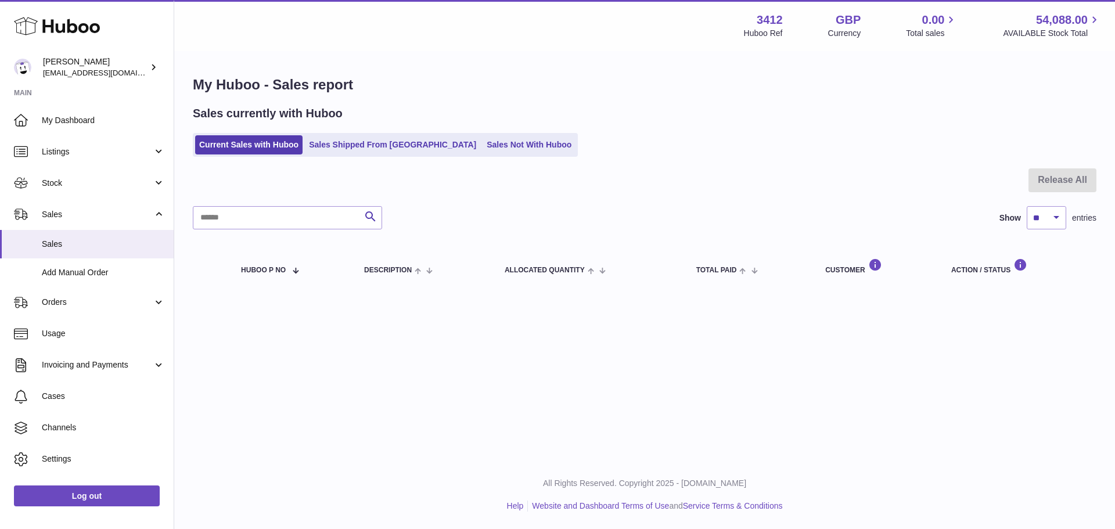 The width and height of the screenshot is (1115, 529). What do you see at coordinates (877, 266) in the screenshot?
I see `div: Customer` at bounding box center [877, 266].